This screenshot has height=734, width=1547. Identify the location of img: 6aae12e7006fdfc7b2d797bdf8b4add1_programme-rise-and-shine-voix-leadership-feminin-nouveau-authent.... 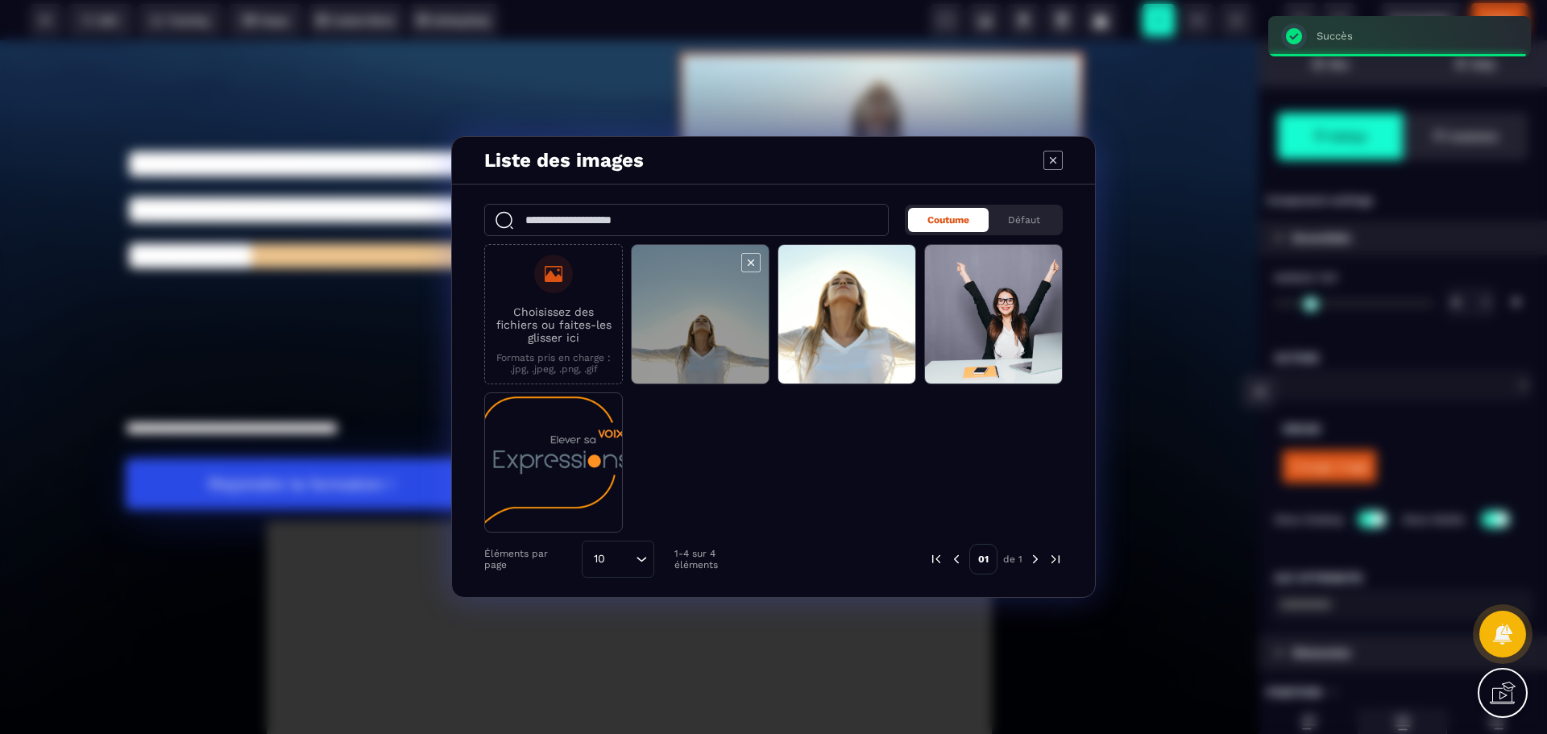
(881, 94).